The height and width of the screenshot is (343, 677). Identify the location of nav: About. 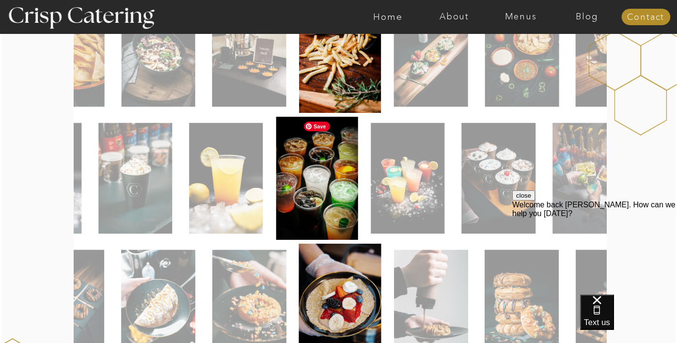
(454, 17).